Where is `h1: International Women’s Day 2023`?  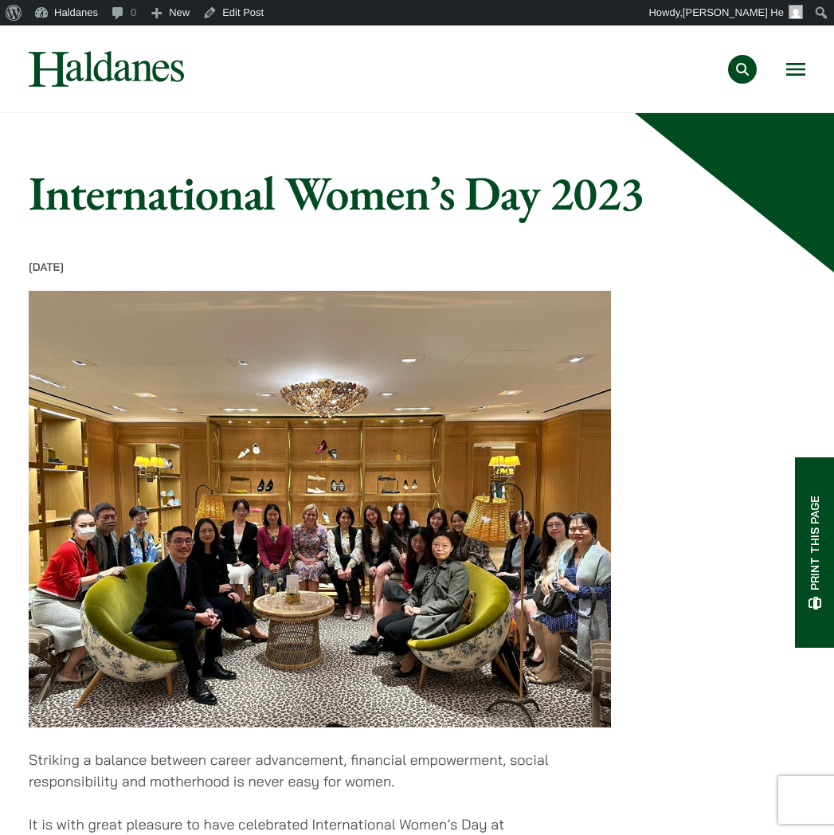 h1: International Women’s Day 2023 is located at coordinates (357, 193).